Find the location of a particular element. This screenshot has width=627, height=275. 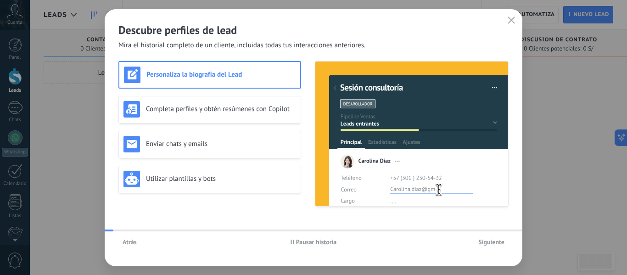

button: Pausar historia is located at coordinates (313, 242).